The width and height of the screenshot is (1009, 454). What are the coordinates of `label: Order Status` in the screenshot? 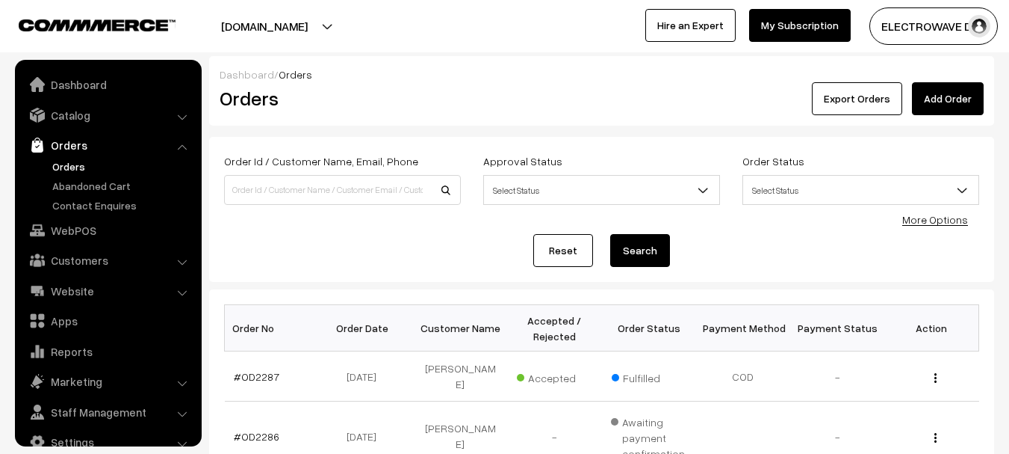 It's located at (773, 161).